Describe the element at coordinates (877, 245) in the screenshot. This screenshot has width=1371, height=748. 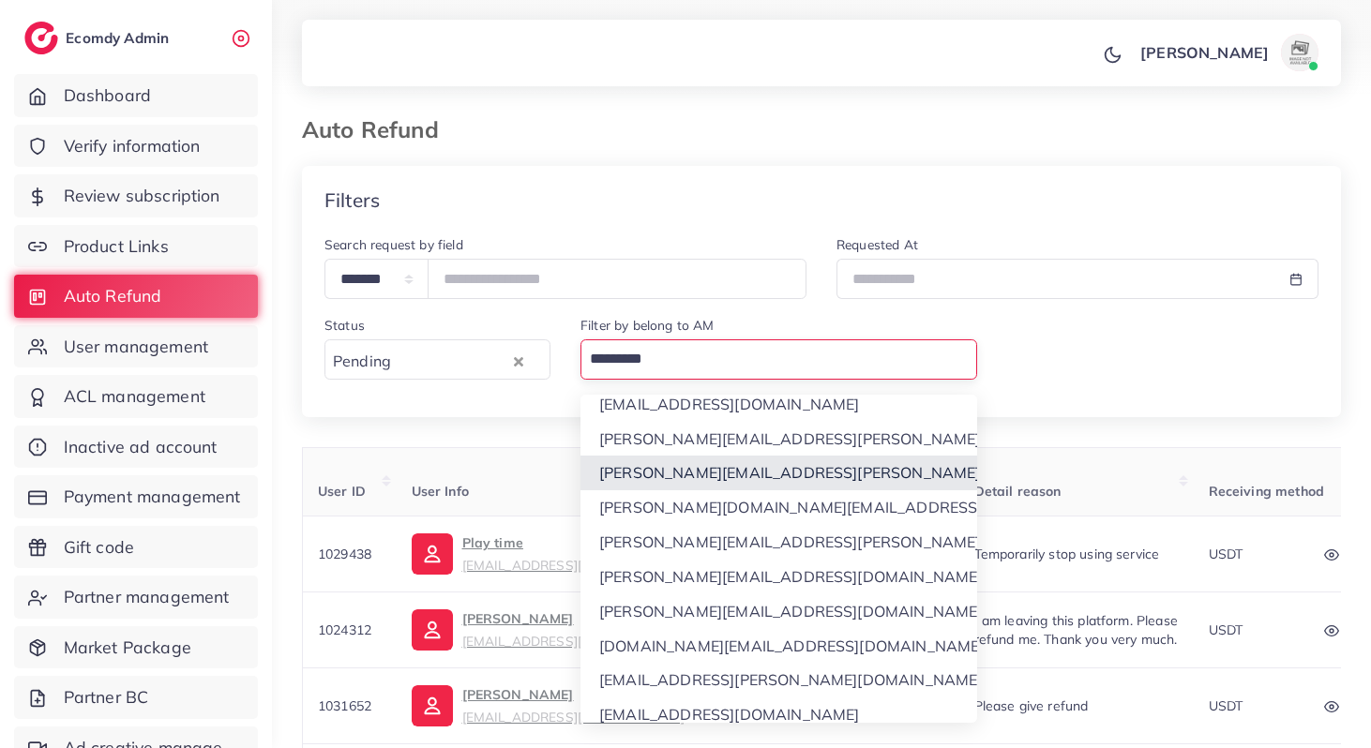
I see `label: Requested At` at that location.